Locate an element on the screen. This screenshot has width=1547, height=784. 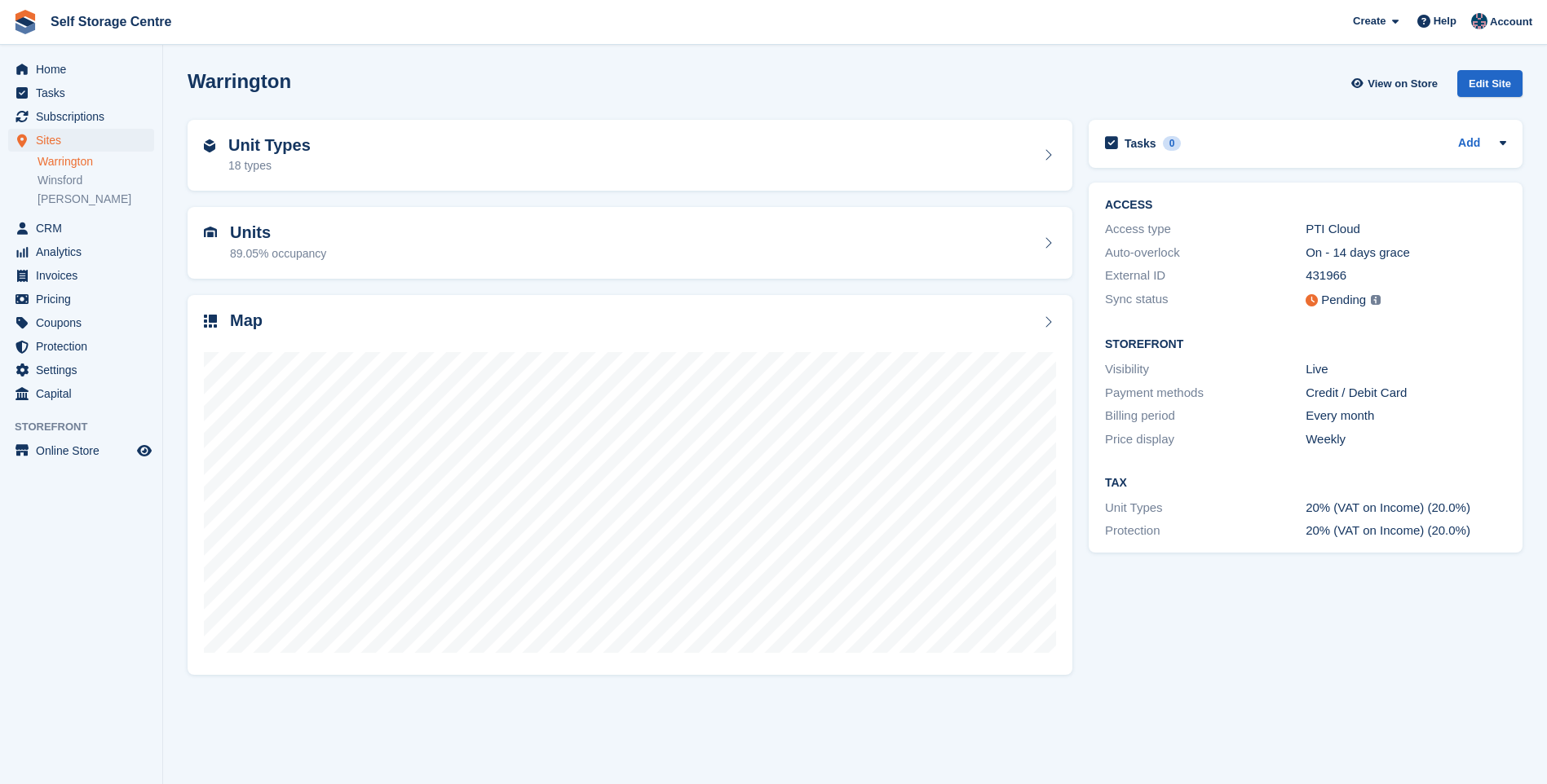
div: Live is located at coordinates (1406, 369).